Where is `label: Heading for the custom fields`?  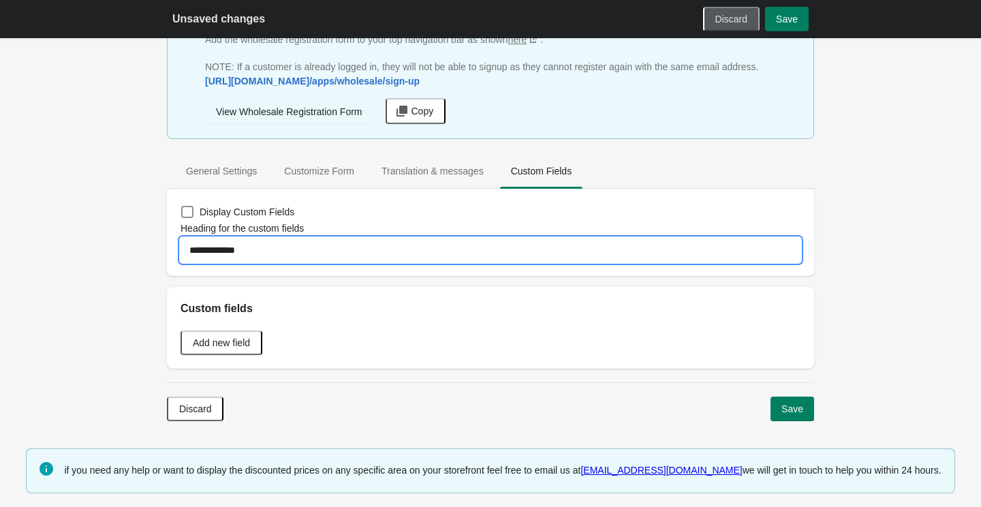 label: Heading for the custom fields is located at coordinates (242, 228).